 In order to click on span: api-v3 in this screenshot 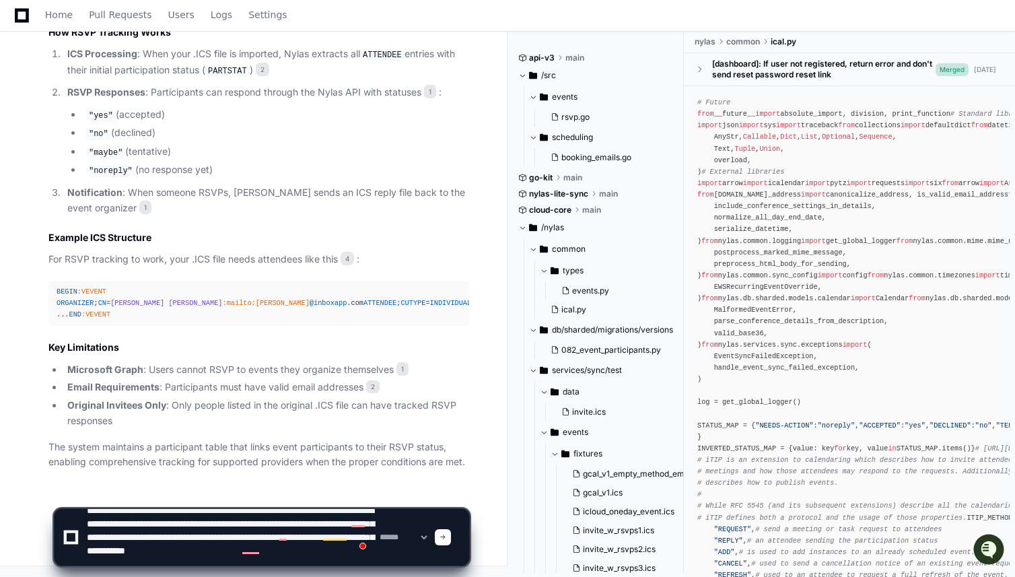, I will do `click(542, 58)`.